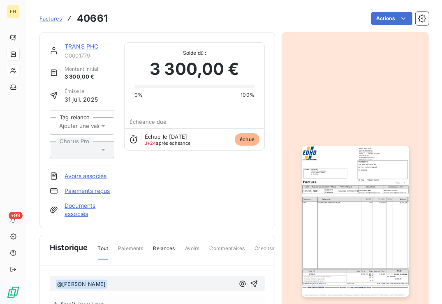 The height and width of the screenshot is (304, 442). What do you see at coordinates (267, 252) in the screenshot?
I see `span: Creditsafe` at bounding box center [267, 252].